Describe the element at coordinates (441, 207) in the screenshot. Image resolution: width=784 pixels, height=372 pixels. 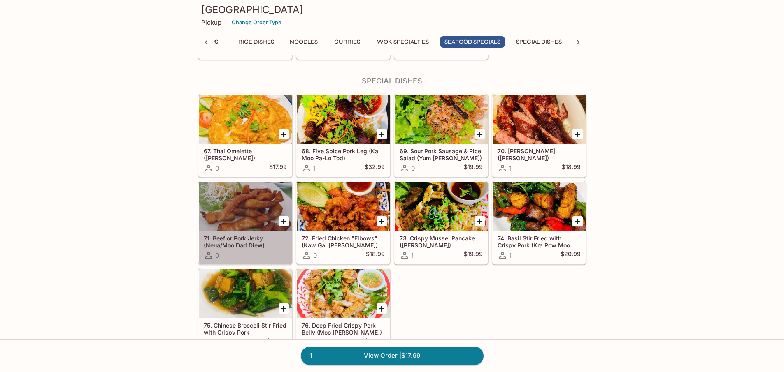
I see `div: 73. Crispy Mussel Pancake (Hoy Tod)` at that location.